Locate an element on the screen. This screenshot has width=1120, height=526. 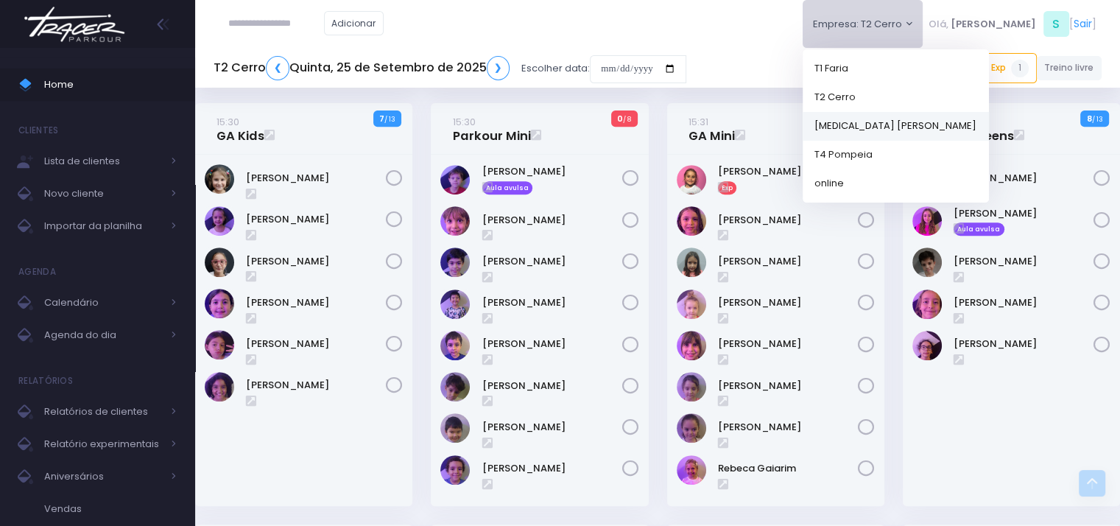
img: Marcelly Zimmermann Freire is located at coordinates (219, 344).